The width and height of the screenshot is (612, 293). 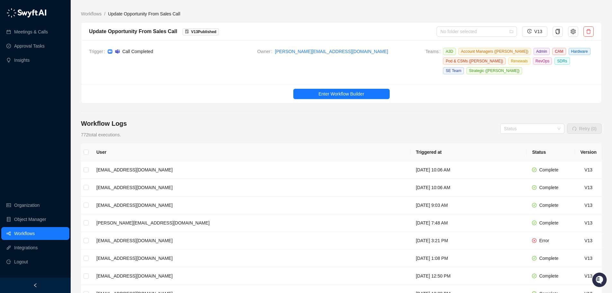 I want to click on span: Error, so click(x=544, y=240).